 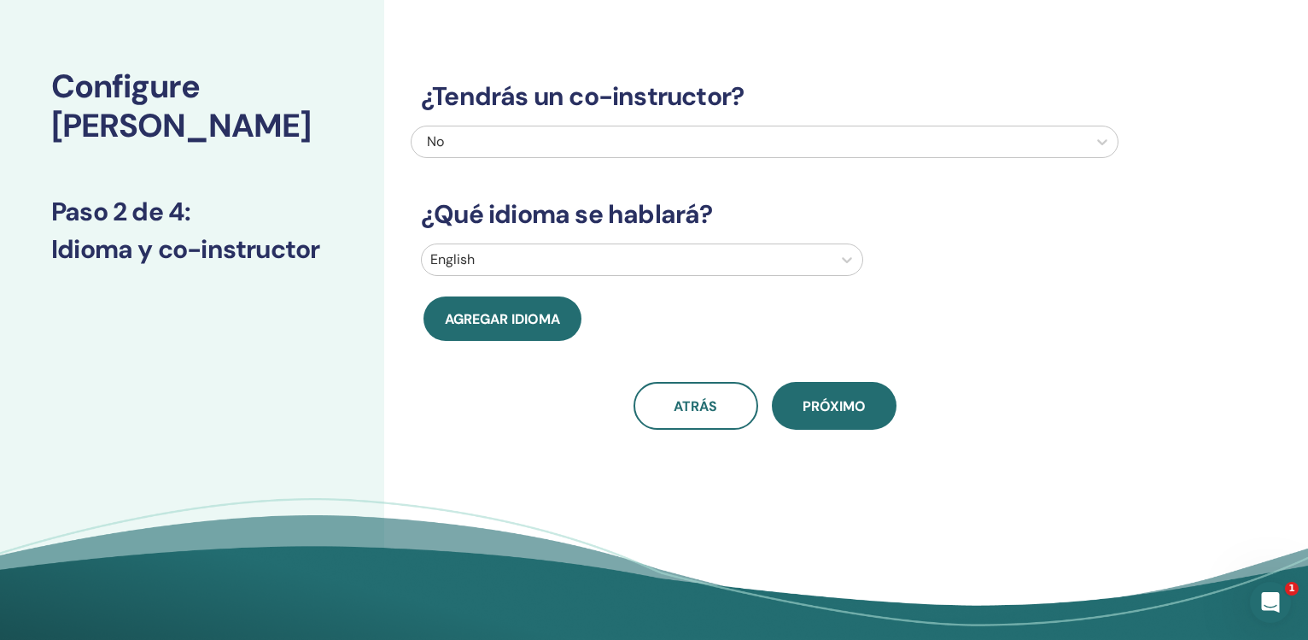 I want to click on h3: ¿Qué idioma se hablará?, so click(x=764, y=214).